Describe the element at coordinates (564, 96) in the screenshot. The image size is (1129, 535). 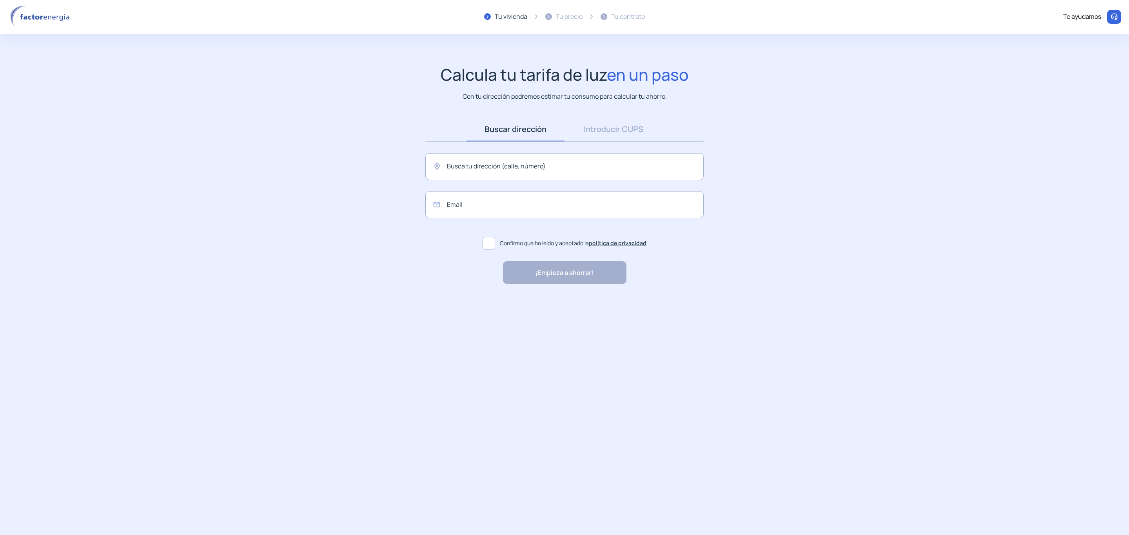
I see `p: Con tu dirección podremos estimar tu consumo para calcular tu ahorro.` at that location.